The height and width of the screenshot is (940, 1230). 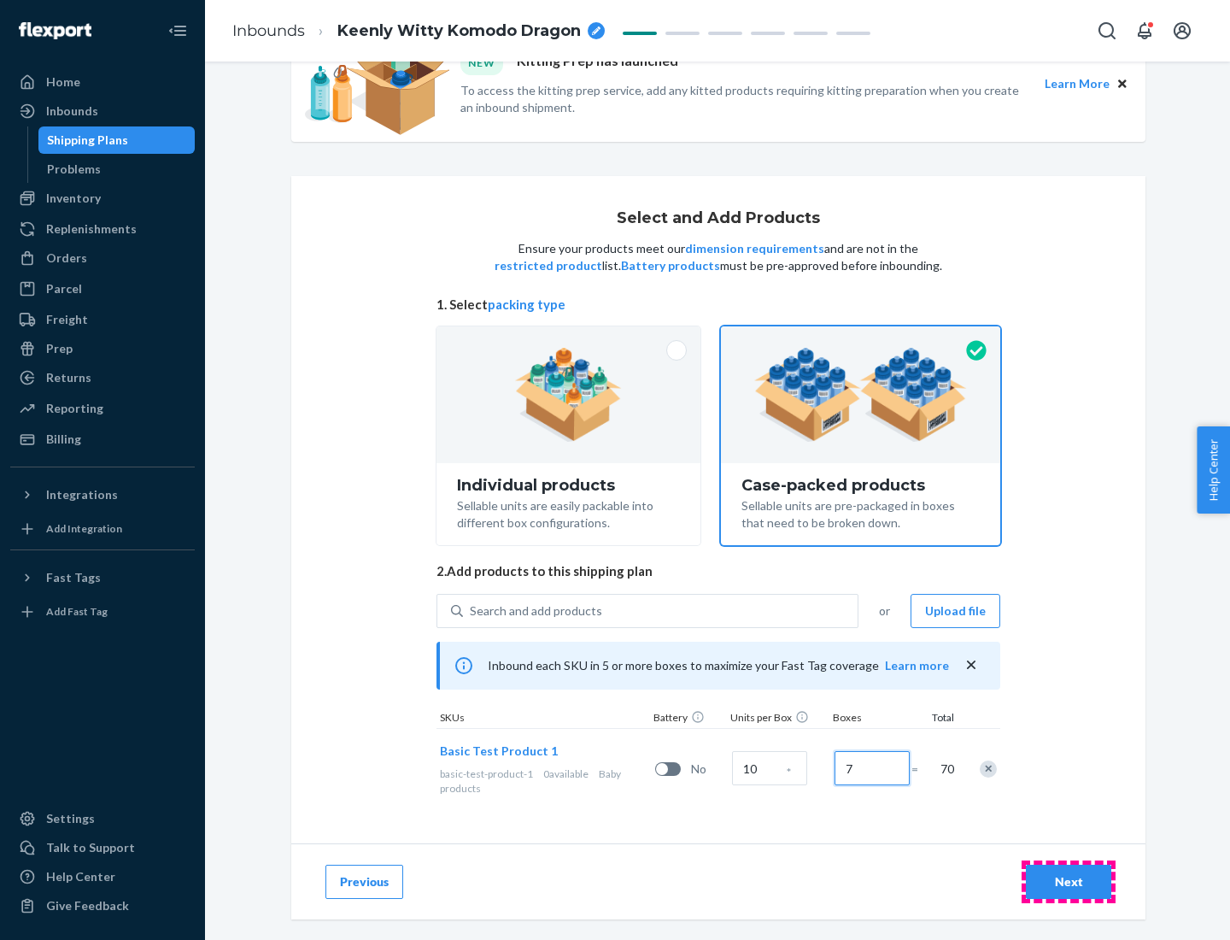 I want to click on ol: breadcrumbs, so click(x=419, y=31).